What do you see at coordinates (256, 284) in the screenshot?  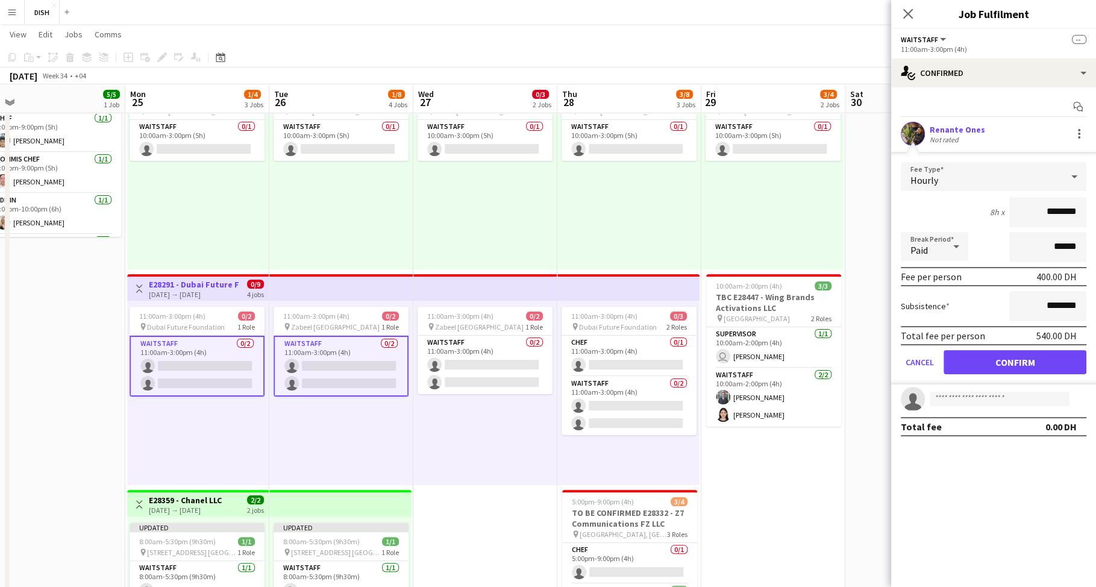 I see `span: 0/9` at bounding box center [256, 284].